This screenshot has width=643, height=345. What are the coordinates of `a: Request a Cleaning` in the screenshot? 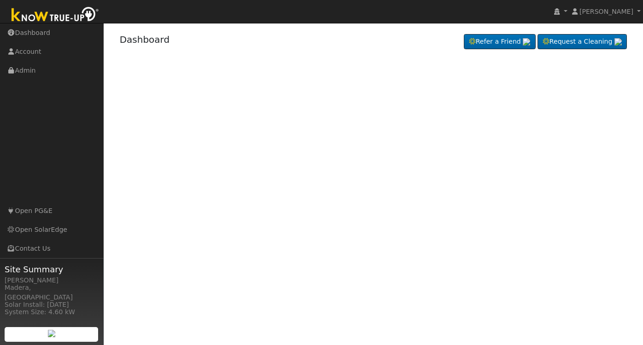 It's located at (582, 42).